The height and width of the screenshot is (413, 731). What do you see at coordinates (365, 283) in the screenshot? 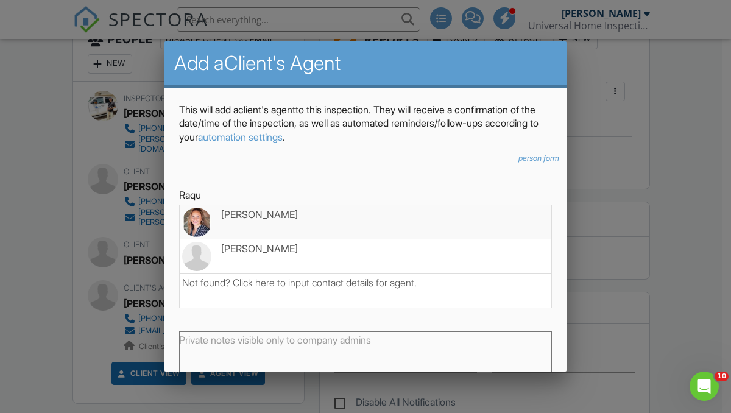
I see `div: Not found? Click here to input contact details for agent.` at bounding box center [365, 283].